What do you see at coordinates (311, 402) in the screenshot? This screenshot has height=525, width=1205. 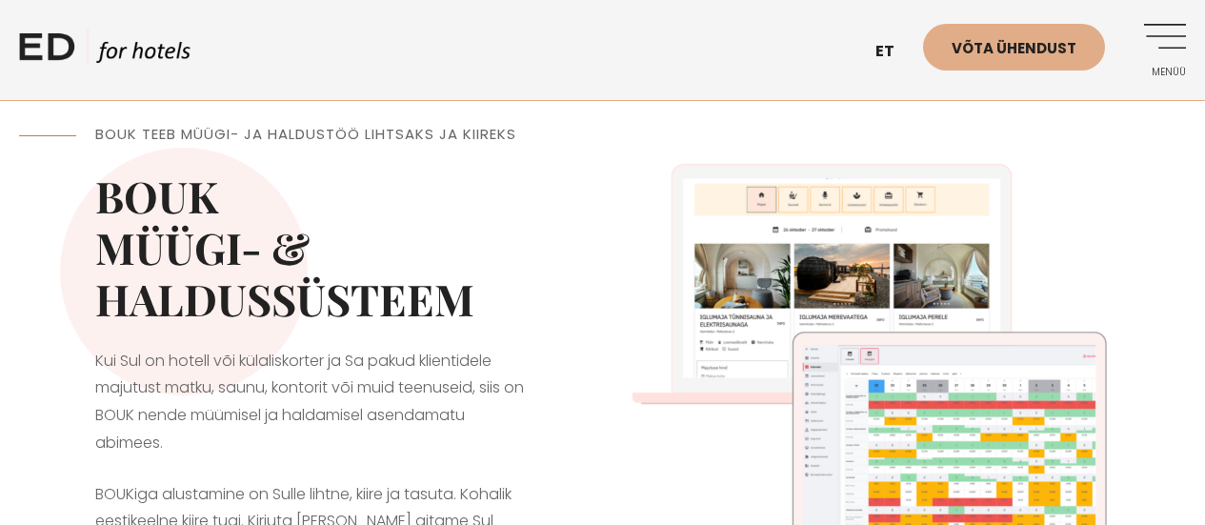 I see `p: Kui Sul on hotell või külaliskorter ja Sa pakud klientidele majutust matku, saunu, kontorit või m...` at bounding box center [311, 402].